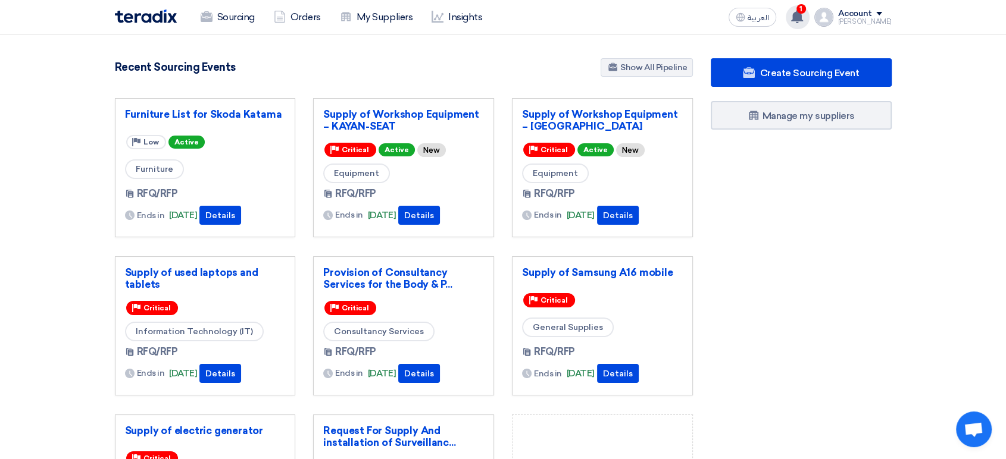 The width and height of the screenshot is (1006, 459). I want to click on a: Supply of used laptops and tablets, so click(205, 279).